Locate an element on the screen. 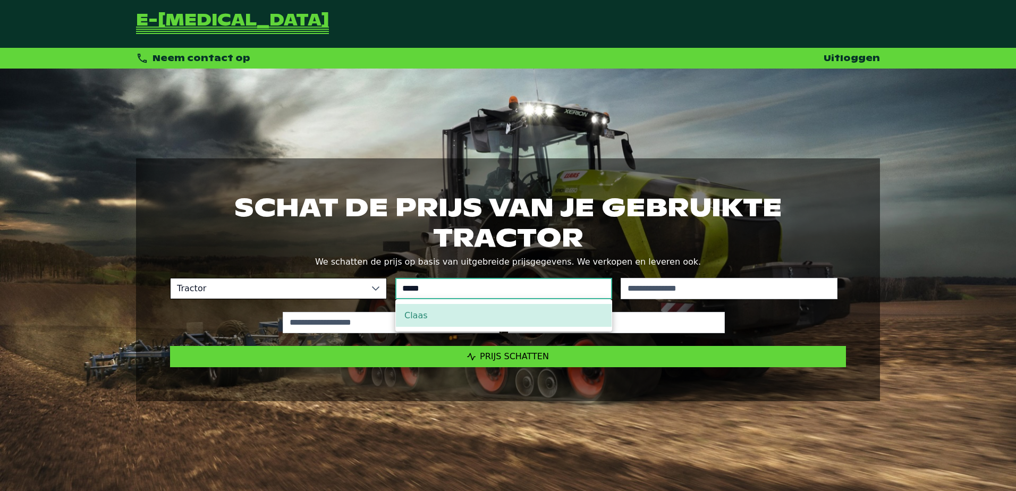 This screenshot has width=1016, height=491. a: Uitloggen is located at coordinates (851, 58).